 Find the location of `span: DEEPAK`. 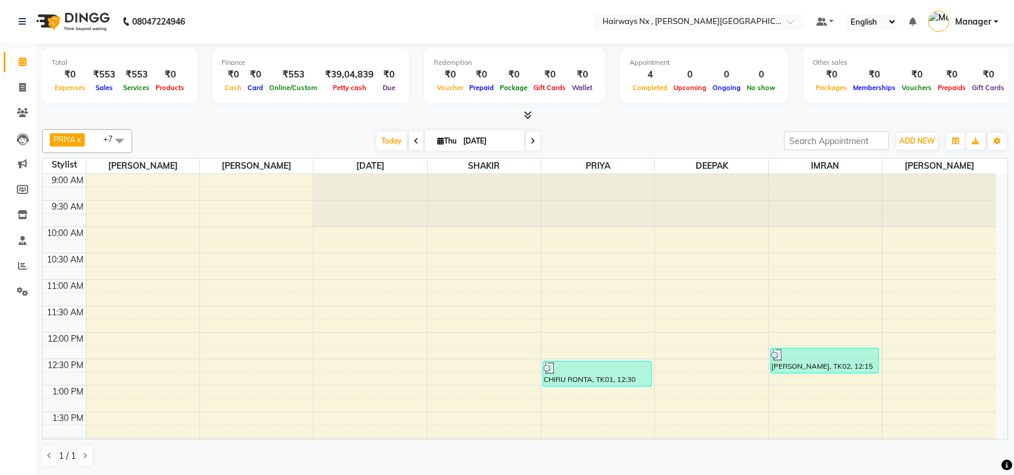

span: DEEPAK is located at coordinates (711, 166).